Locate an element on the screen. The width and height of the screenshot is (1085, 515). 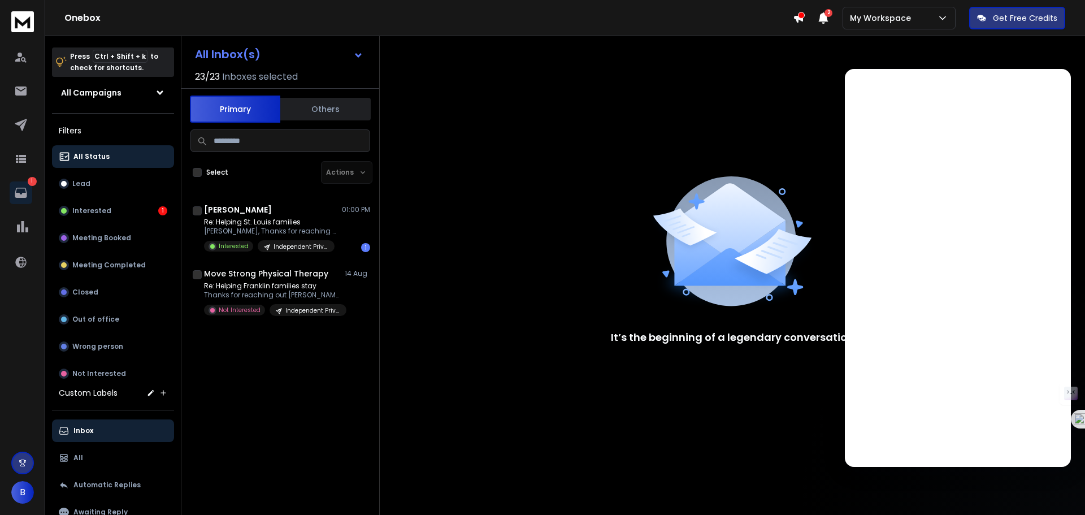
button: Inbox is located at coordinates (113, 430).